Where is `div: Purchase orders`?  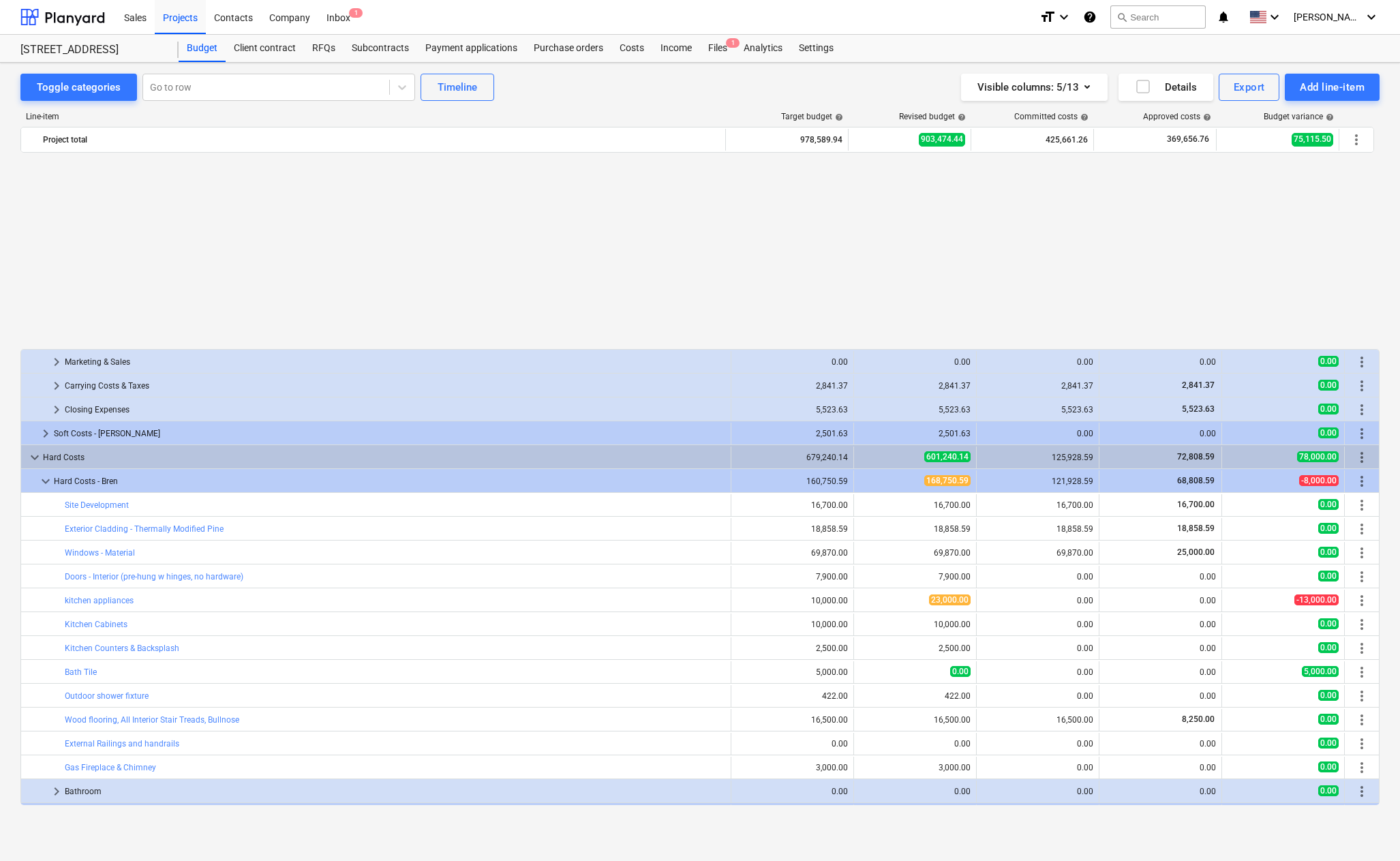 div: Purchase orders is located at coordinates (569, 48).